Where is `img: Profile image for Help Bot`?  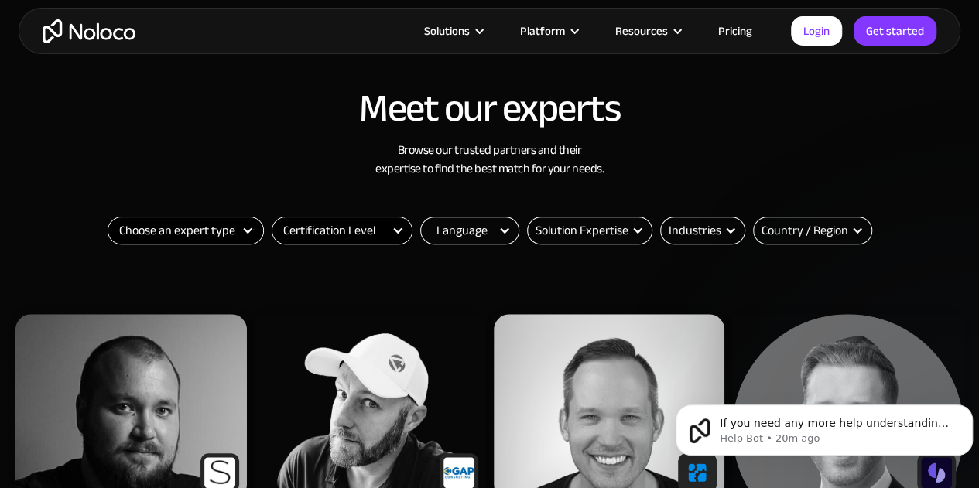
img: Profile image for Help Bot is located at coordinates (30, 59).